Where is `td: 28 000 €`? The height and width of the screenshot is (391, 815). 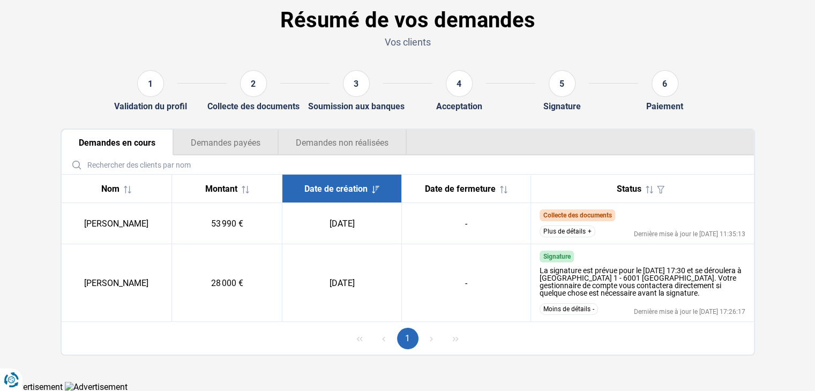
td: 28 000 € is located at coordinates (227, 283).